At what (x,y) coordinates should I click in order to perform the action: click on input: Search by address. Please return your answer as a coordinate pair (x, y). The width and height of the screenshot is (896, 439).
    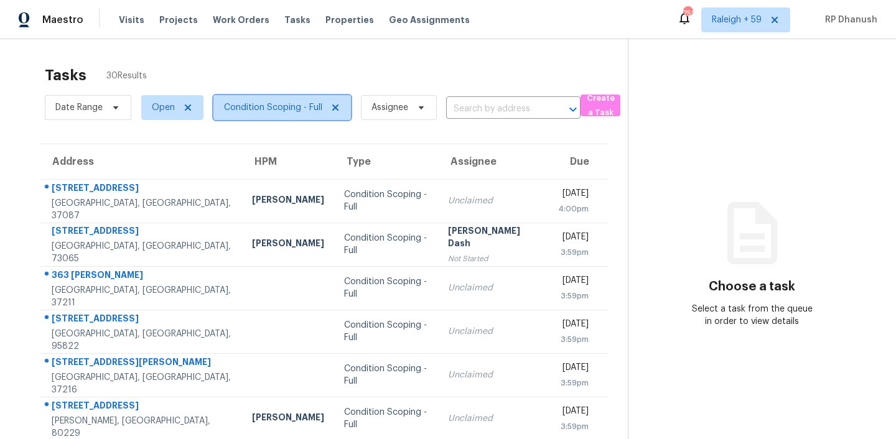
    Looking at the image, I should click on (496, 109).